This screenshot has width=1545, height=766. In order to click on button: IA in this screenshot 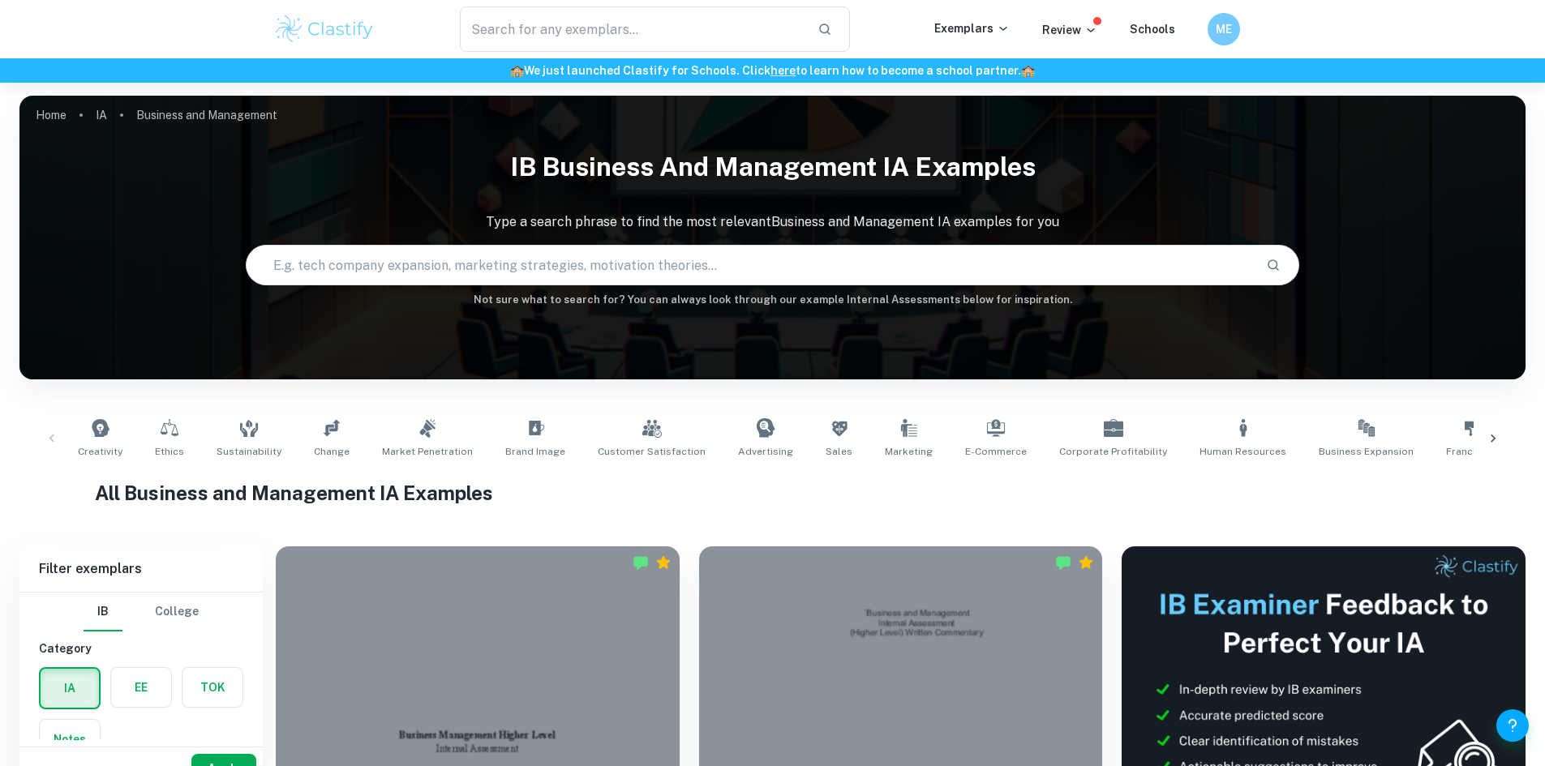, I will do `click(70, 689)`.